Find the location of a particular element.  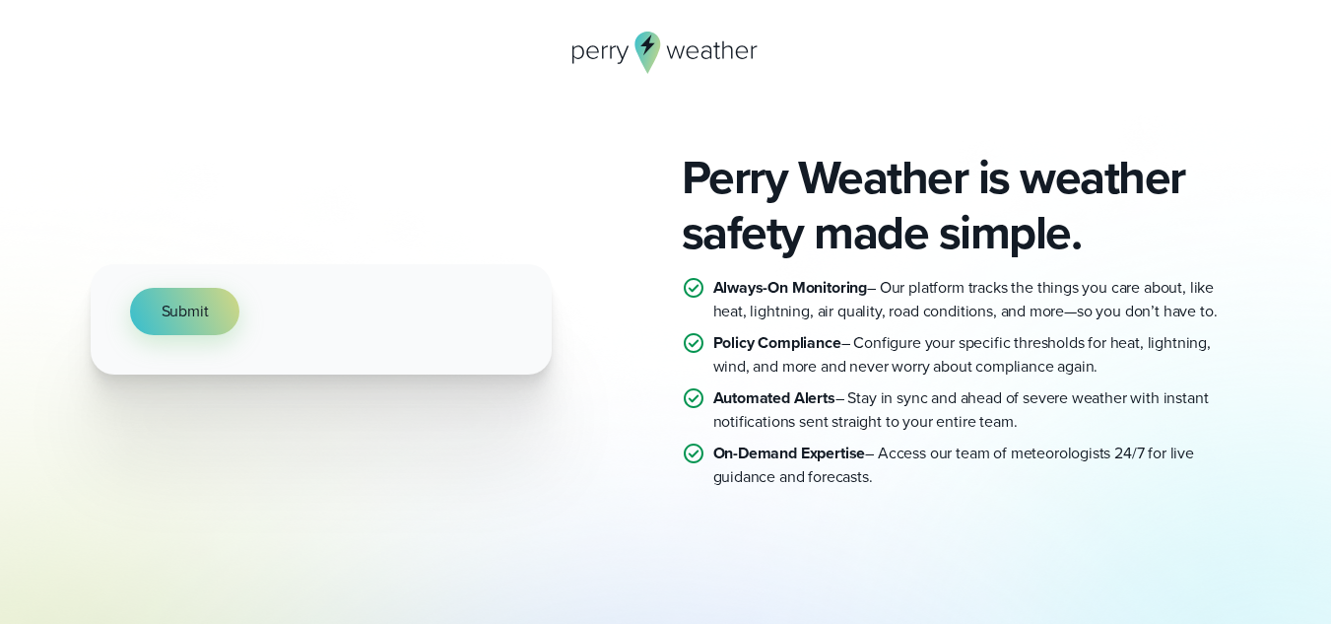

strong: Always-On Monitoring is located at coordinates (790, 287).